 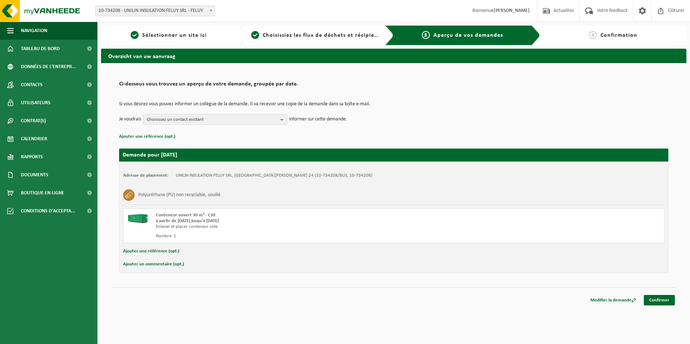 I want to click on a: Confirmer, so click(x=659, y=300).